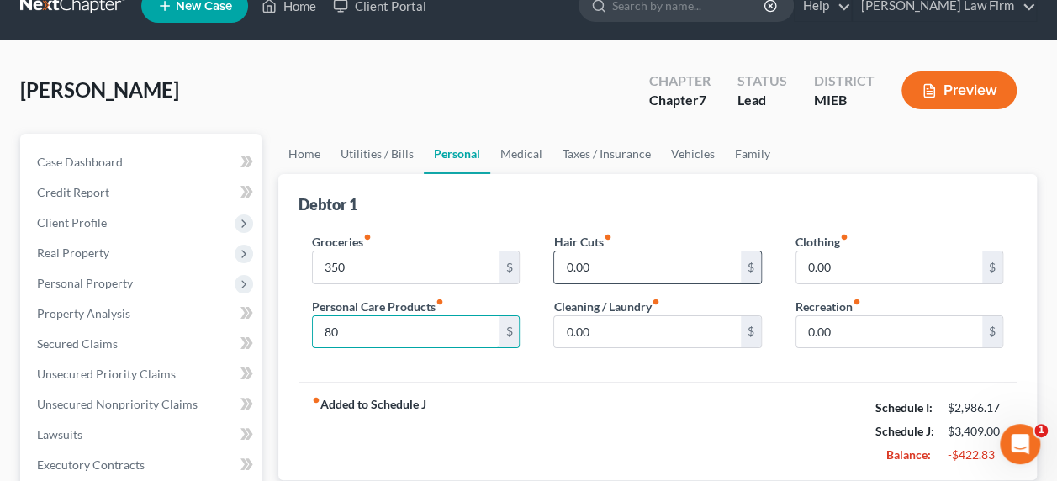  What do you see at coordinates (142, 374) in the screenshot?
I see `a: Unsecured Priority Claims` at bounding box center [142, 374].